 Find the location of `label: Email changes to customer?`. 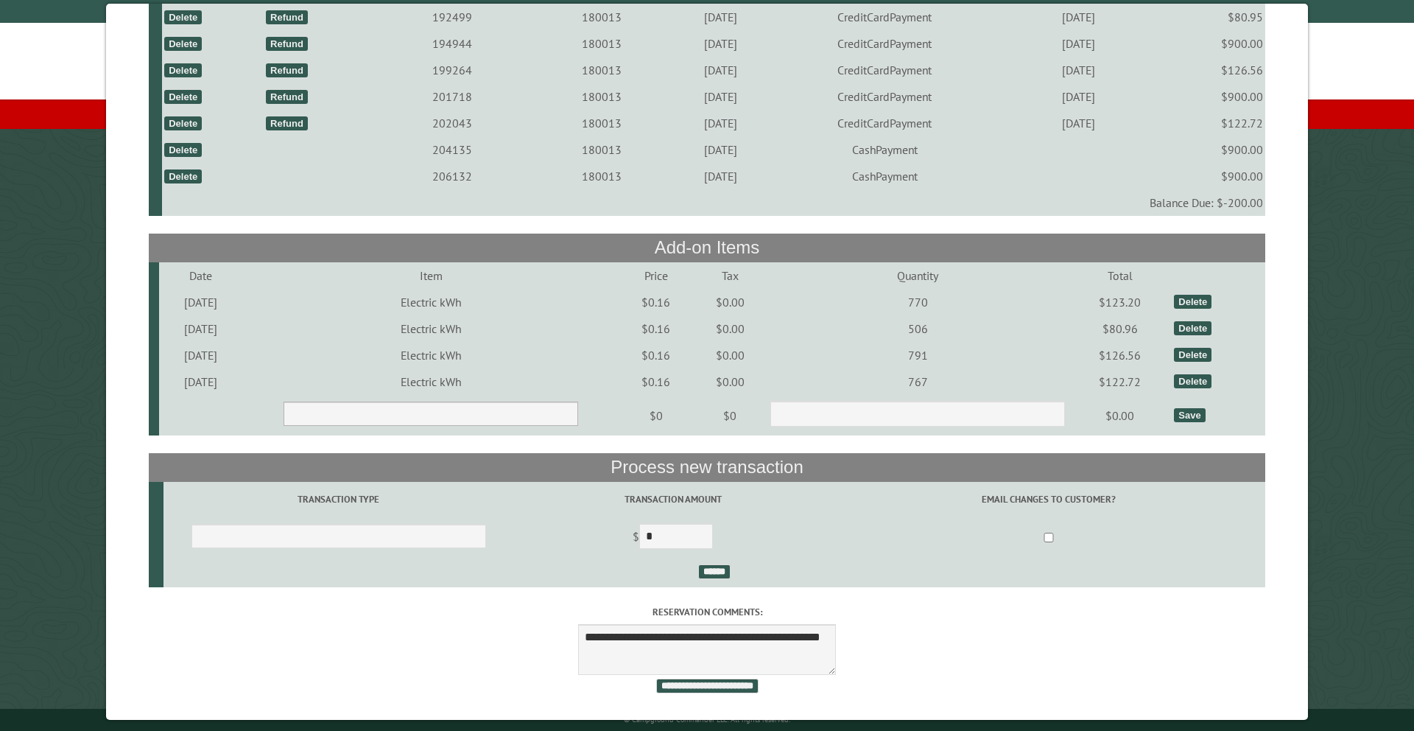

label: Email changes to customer? is located at coordinates (1049, 499).